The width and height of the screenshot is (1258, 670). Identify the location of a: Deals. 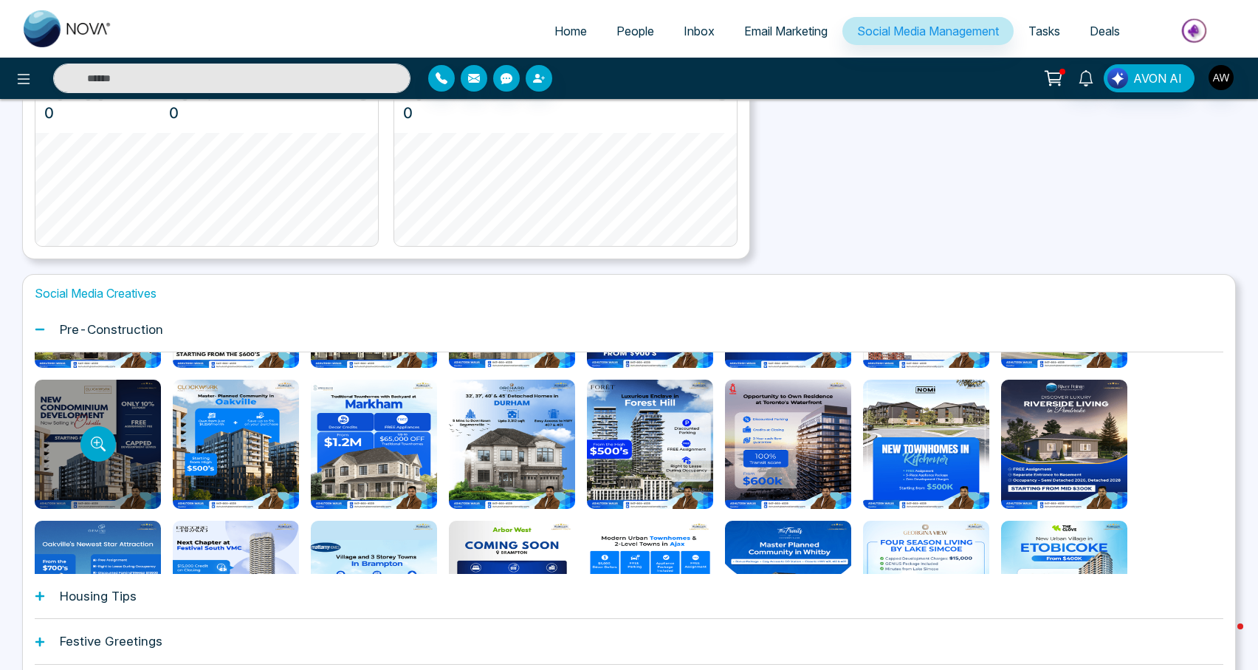
(1104, 31).